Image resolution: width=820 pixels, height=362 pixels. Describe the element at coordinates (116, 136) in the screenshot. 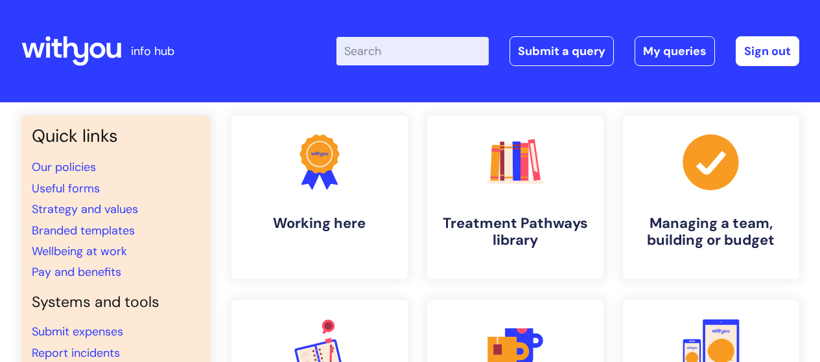

I see `h3: Quick links` at that location.